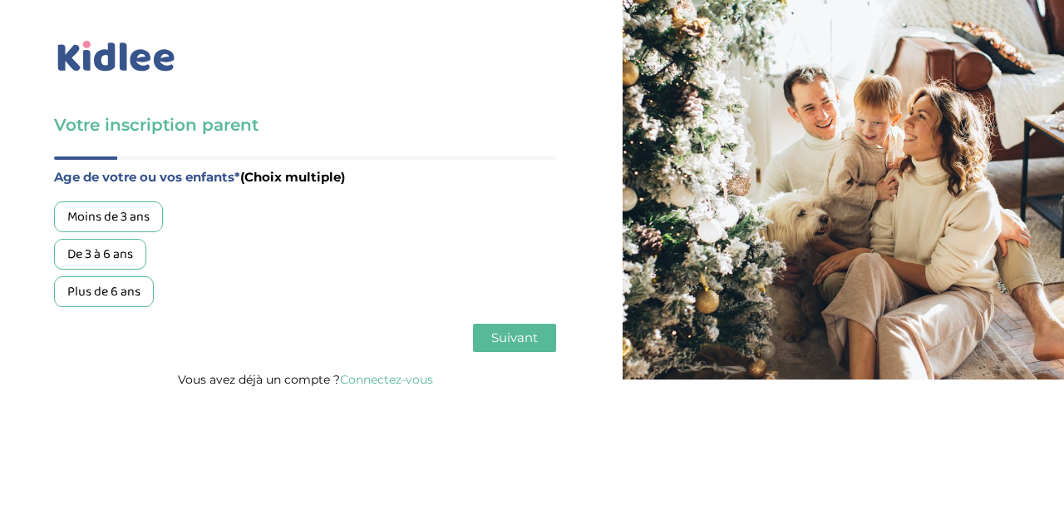 This screenshot has height=526, width=1064. What do you see at coordinates (515, 338) in the screenshot?
I see `button: Suivant` at bounding box center [515, 338].